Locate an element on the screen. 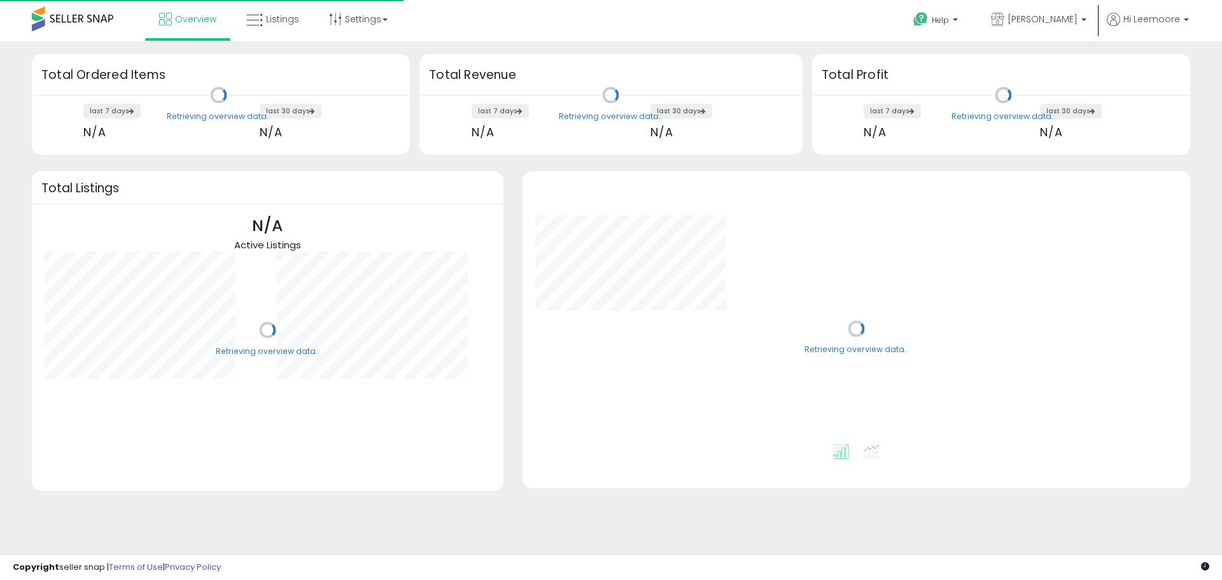  a: Terms of Use is located at coordinates (136, 566).